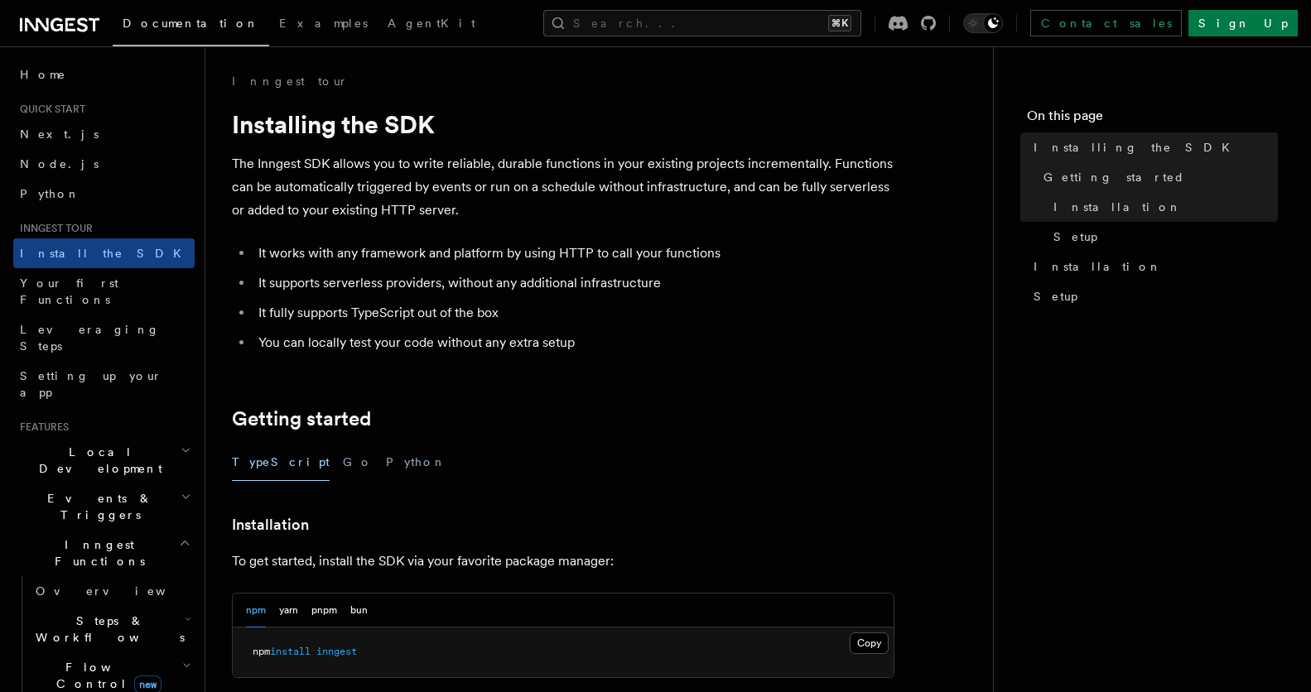 This screenshot has width=1311, height=692. I want to click on a: Overview, so click(112, 591).